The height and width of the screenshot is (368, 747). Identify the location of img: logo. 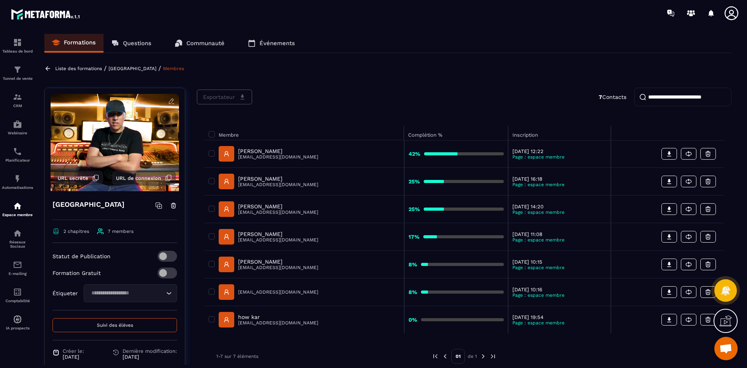
(46, 14).